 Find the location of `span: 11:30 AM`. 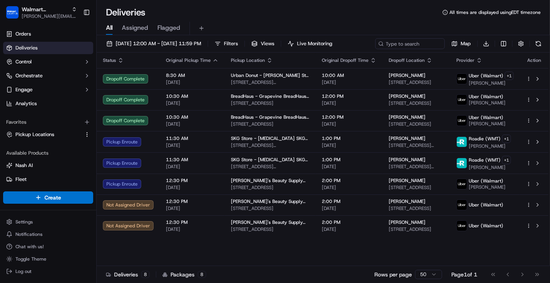

span: 11:30 AM is located at coordinates (192, 139).